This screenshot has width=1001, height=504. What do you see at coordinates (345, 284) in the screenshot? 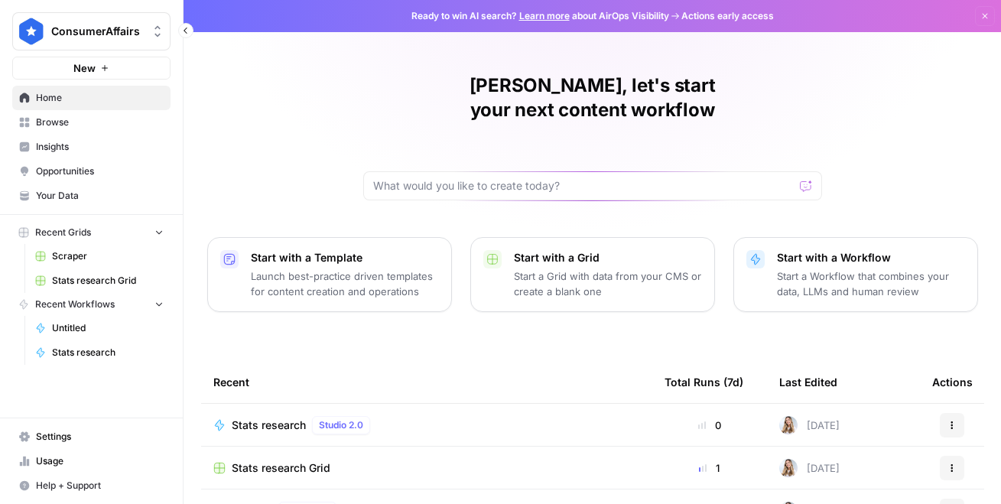
I see `p: Launch best-practice driven templates for content creation and operations` at bounding box center [345, 284].